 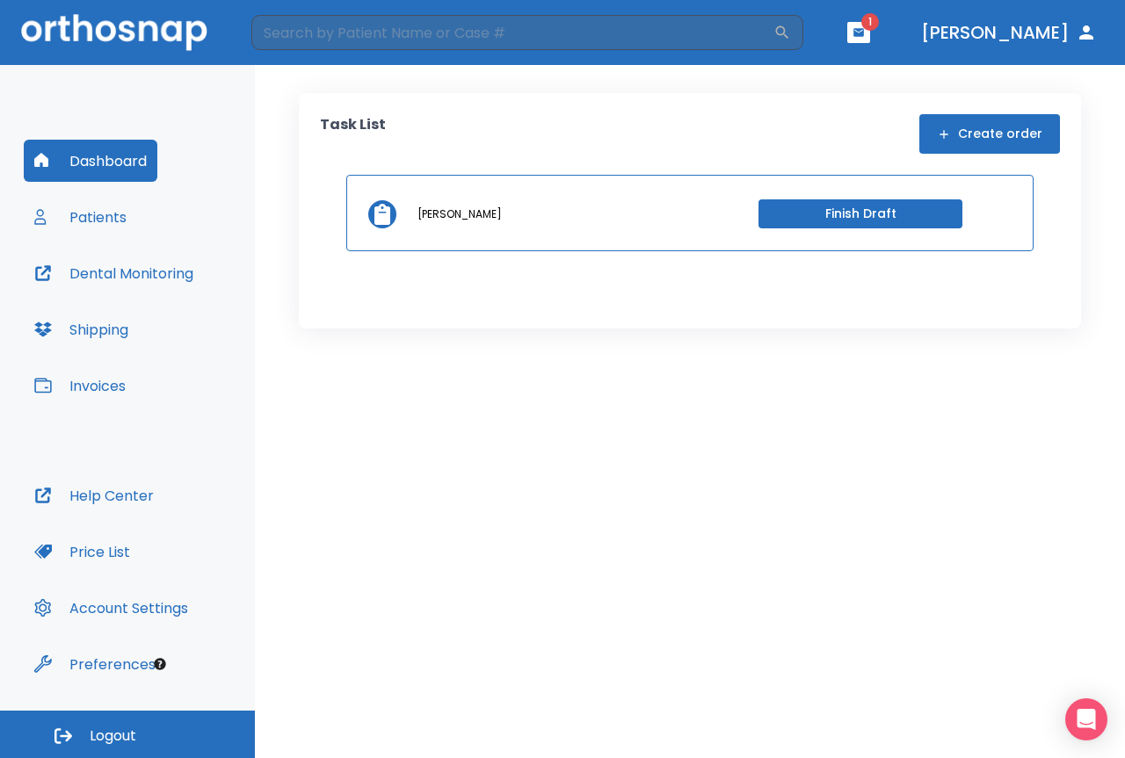 I want to click on a: Patients, so click(x=80, y=217).